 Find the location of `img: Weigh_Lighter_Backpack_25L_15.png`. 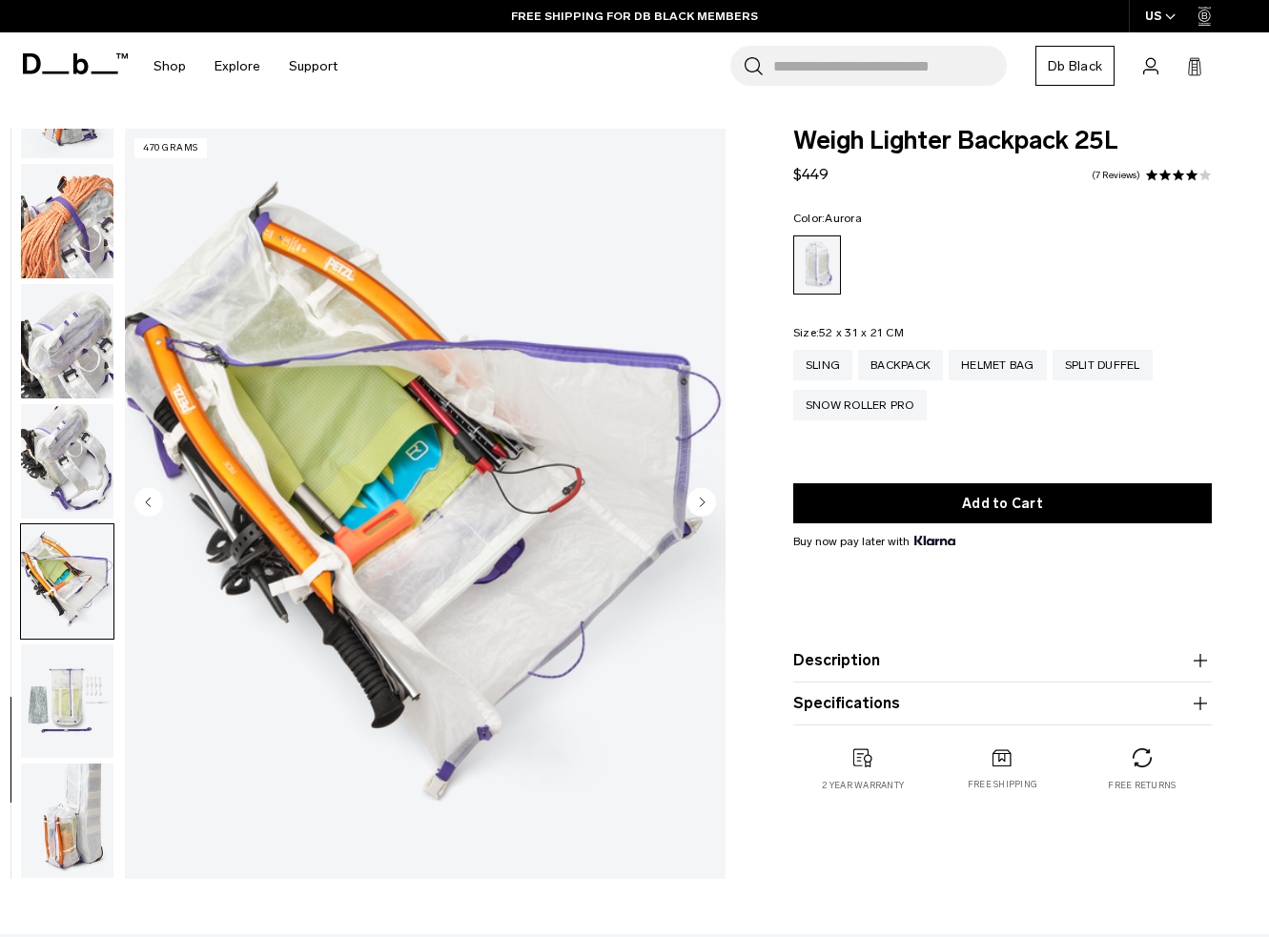

img: Weigh_Lighter_Backpack_25L_15.png is located at coordinates (67, 701).